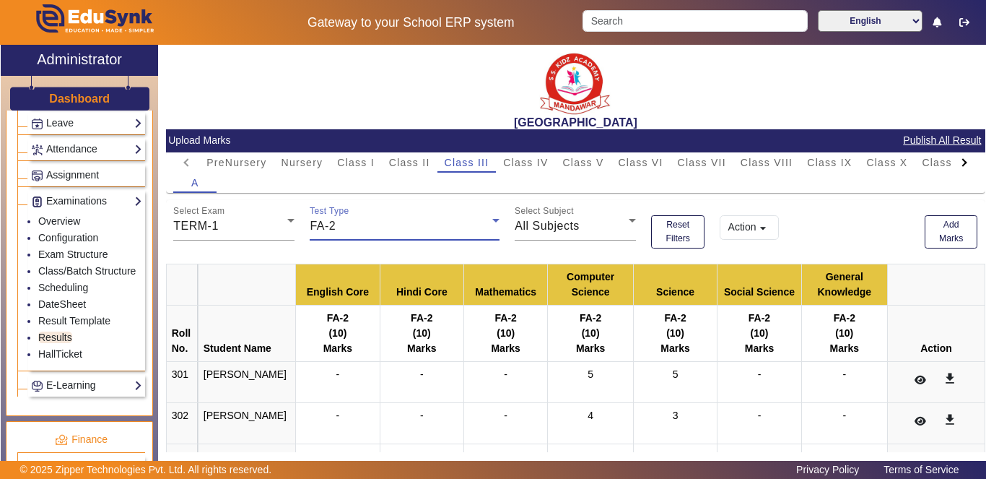 This screenshot has height=479, width=986. Describe the element at coordinates (73, 254) in the screenshot. I see `a: Exam Structure` at that location.